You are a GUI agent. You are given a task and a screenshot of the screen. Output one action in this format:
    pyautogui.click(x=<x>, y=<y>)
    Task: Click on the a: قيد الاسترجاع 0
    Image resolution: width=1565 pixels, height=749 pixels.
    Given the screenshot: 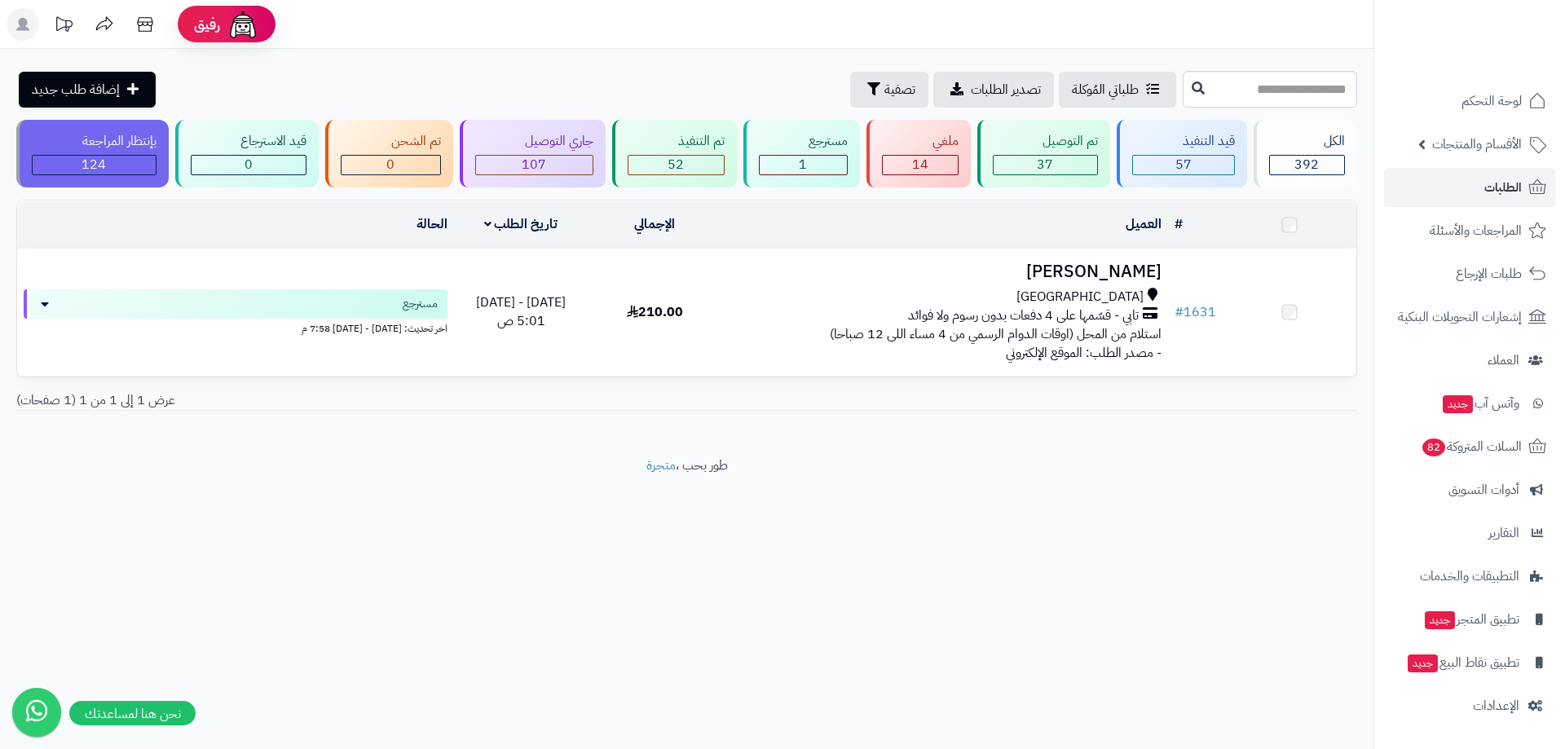 What is the action you would take?
    pyautogui.click(x=247, y=153)
    